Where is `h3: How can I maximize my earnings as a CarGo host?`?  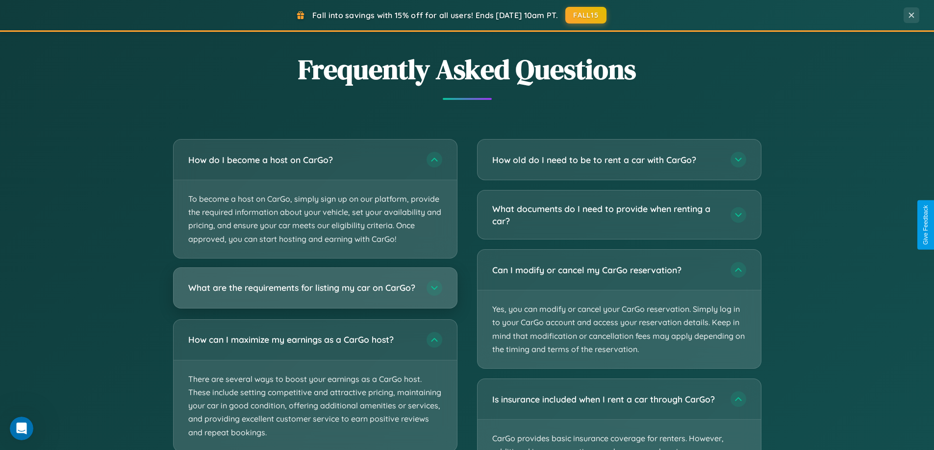 h3: How can I maximize my earnings as a CarGo host? is located at coordinates (302, 340).